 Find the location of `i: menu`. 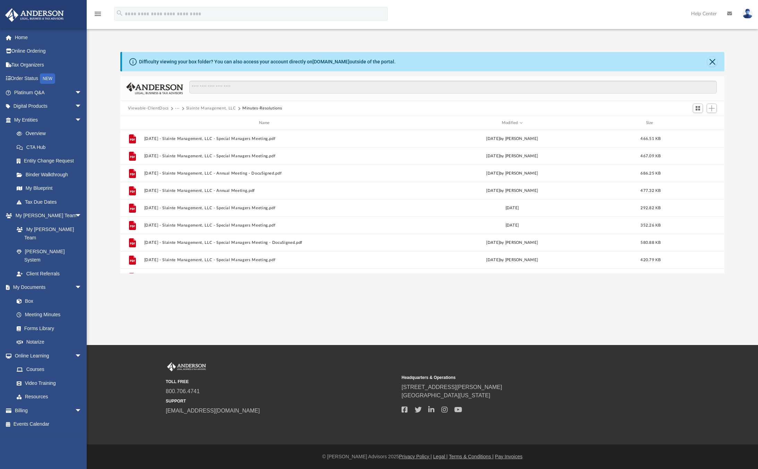

i: menu is located at coordinates (98, 14).